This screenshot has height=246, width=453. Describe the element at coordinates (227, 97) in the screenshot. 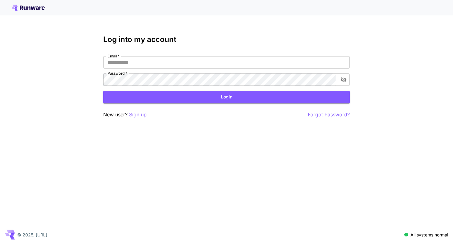

I see `button: Login` at that location.